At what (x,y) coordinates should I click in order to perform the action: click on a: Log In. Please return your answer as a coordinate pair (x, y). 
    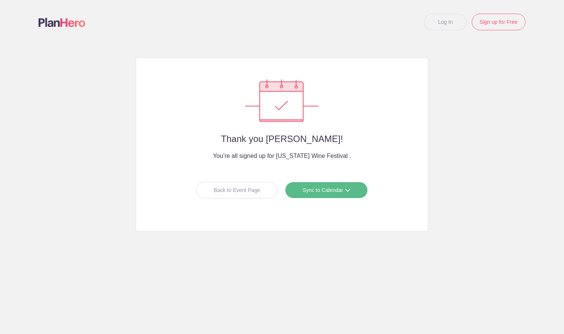
    Looking at the image, I should click on (446, 22).